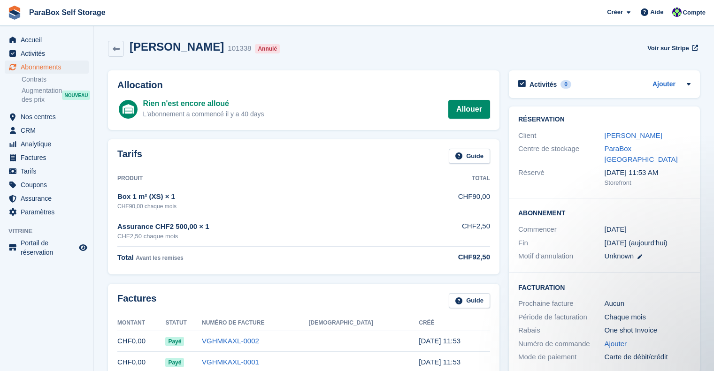 The height and width of the screenshot is (371, 714). Describe the element at coordinates (76, 95) in the screenshot. I see `div: NOUVEAU` at that location.